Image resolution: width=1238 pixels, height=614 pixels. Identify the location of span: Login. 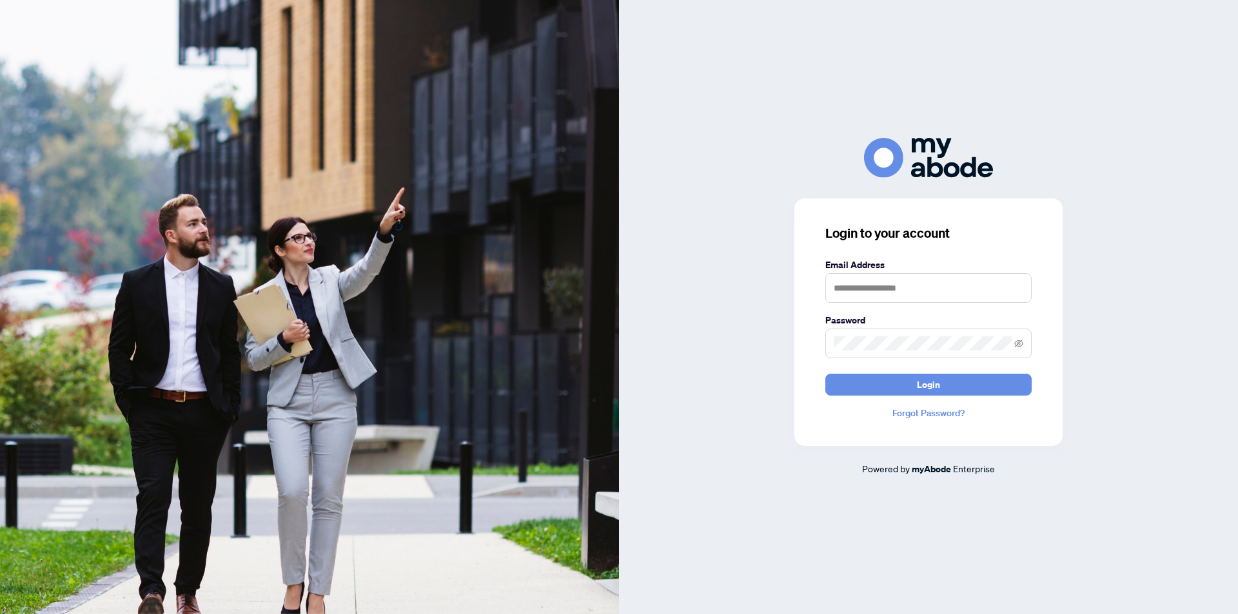
(928, 385).